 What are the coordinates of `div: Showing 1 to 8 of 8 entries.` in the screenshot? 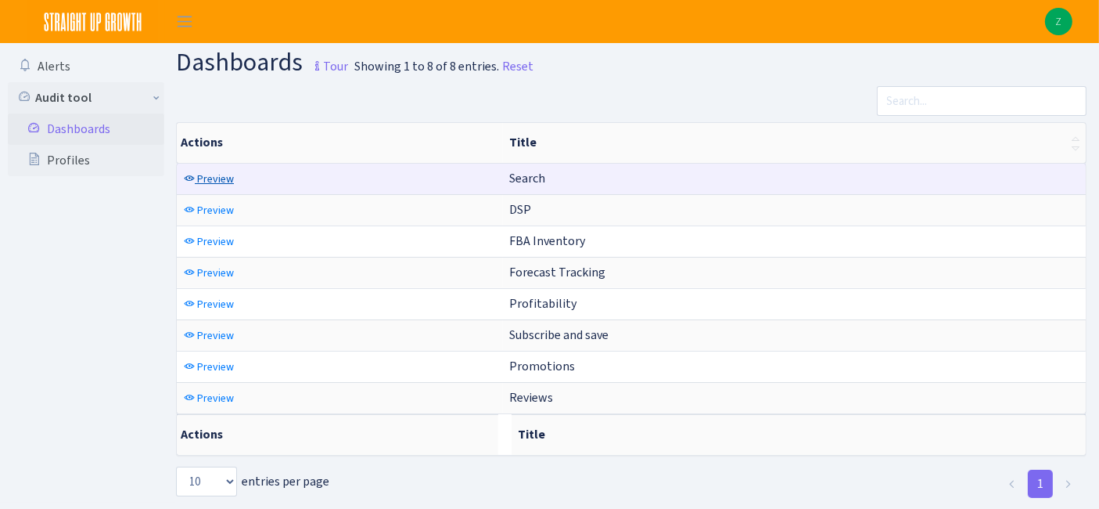 It's located at (426, 67).